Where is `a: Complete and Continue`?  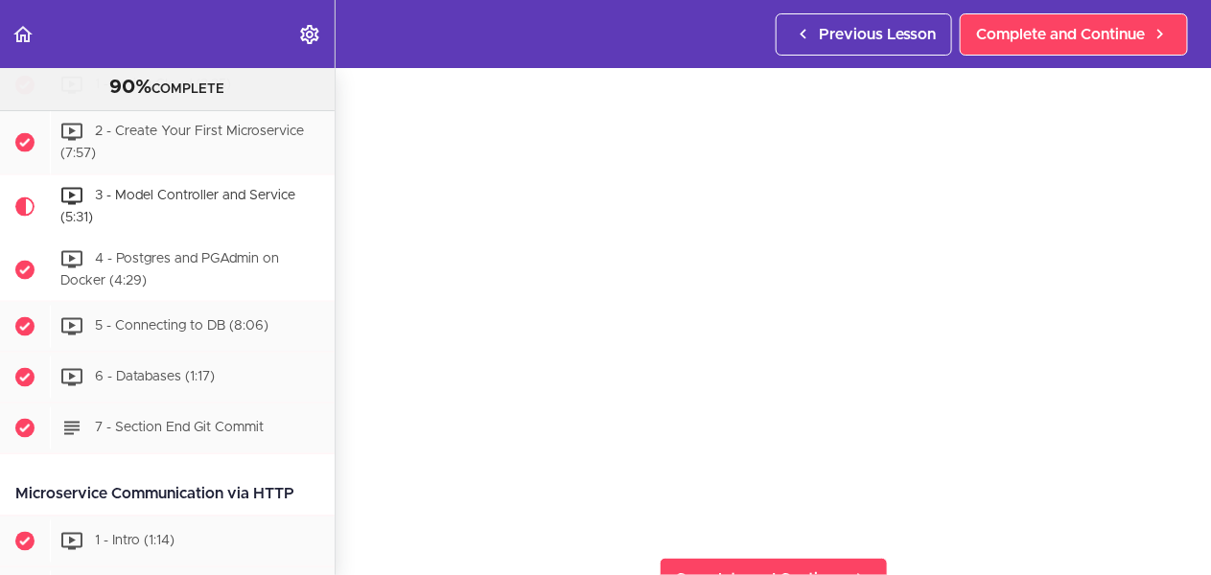 a: Complete and Continue is located at coordinates (1074, 35).